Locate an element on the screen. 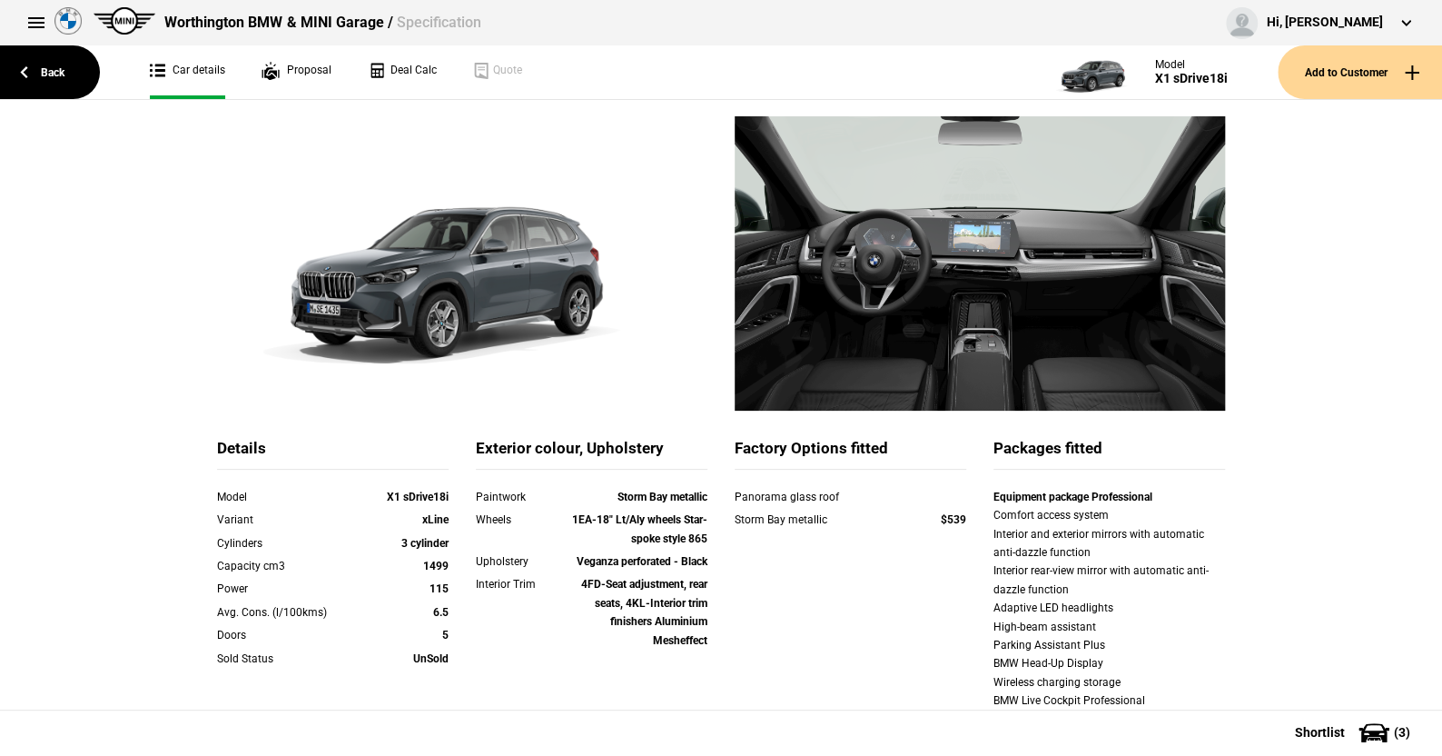  div: Details is located at coordinates (332, 453).